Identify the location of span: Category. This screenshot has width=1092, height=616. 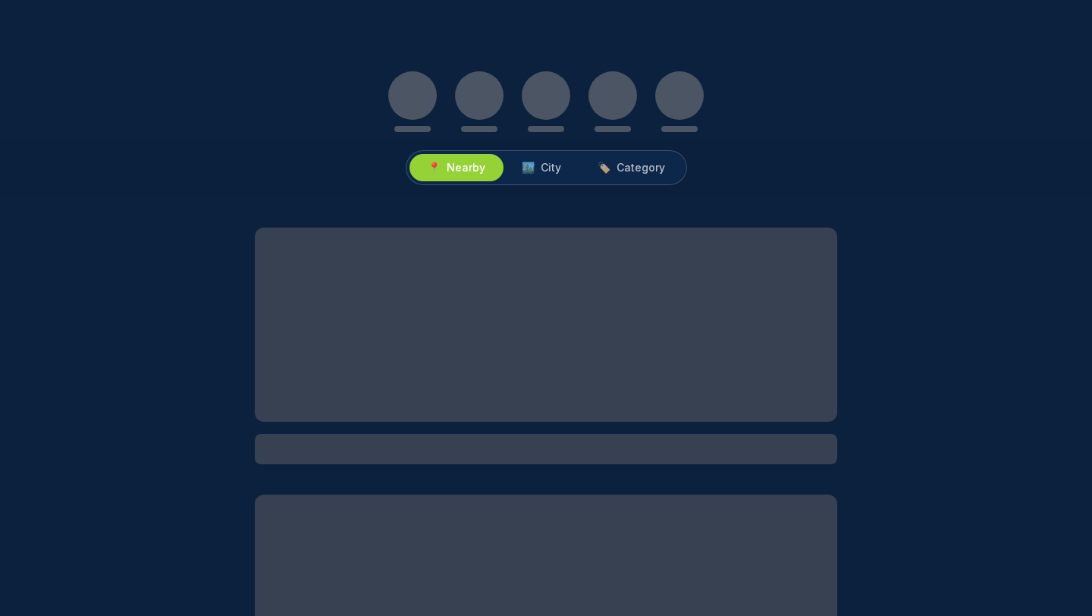
(641, 168).